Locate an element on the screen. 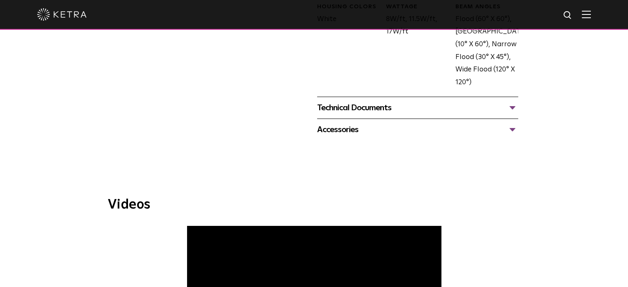 The width and height of the screenshot is (628, 287). h3: Videos is located at coordinates (314, 205).